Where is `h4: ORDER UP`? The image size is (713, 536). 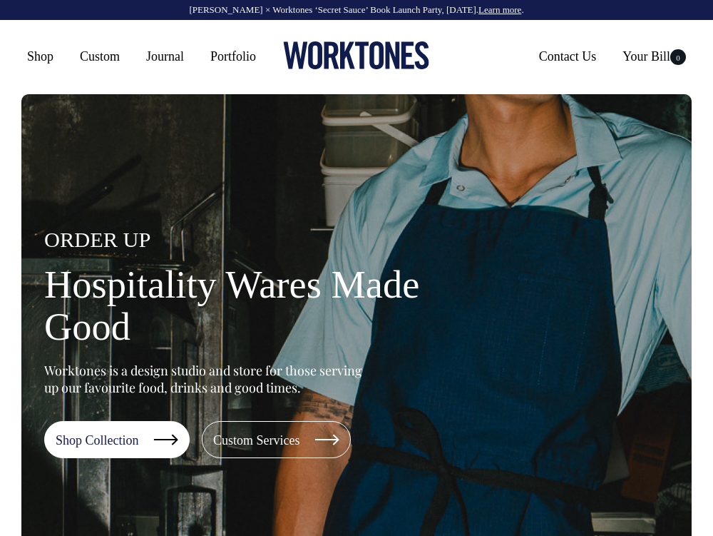
h4: ORDER UP is located at coordinates (272, 240).